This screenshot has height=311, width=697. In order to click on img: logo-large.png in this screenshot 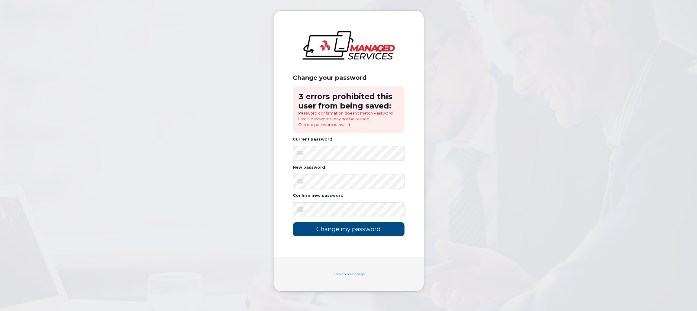, I will do `click(349, 45)`.